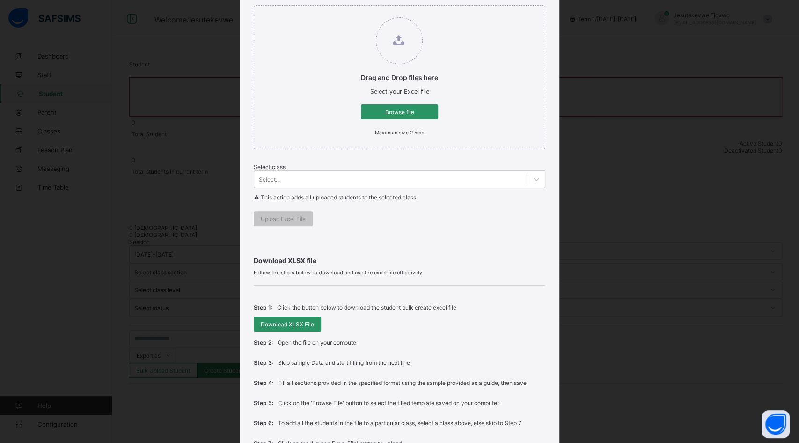 This screenshot has width=799, height=443. Describe the element at coordinates (400, 423) in the screenshot. I see `p: To add all the students in the file to a particular class, select a class above, else skip to Step 7` at that location.